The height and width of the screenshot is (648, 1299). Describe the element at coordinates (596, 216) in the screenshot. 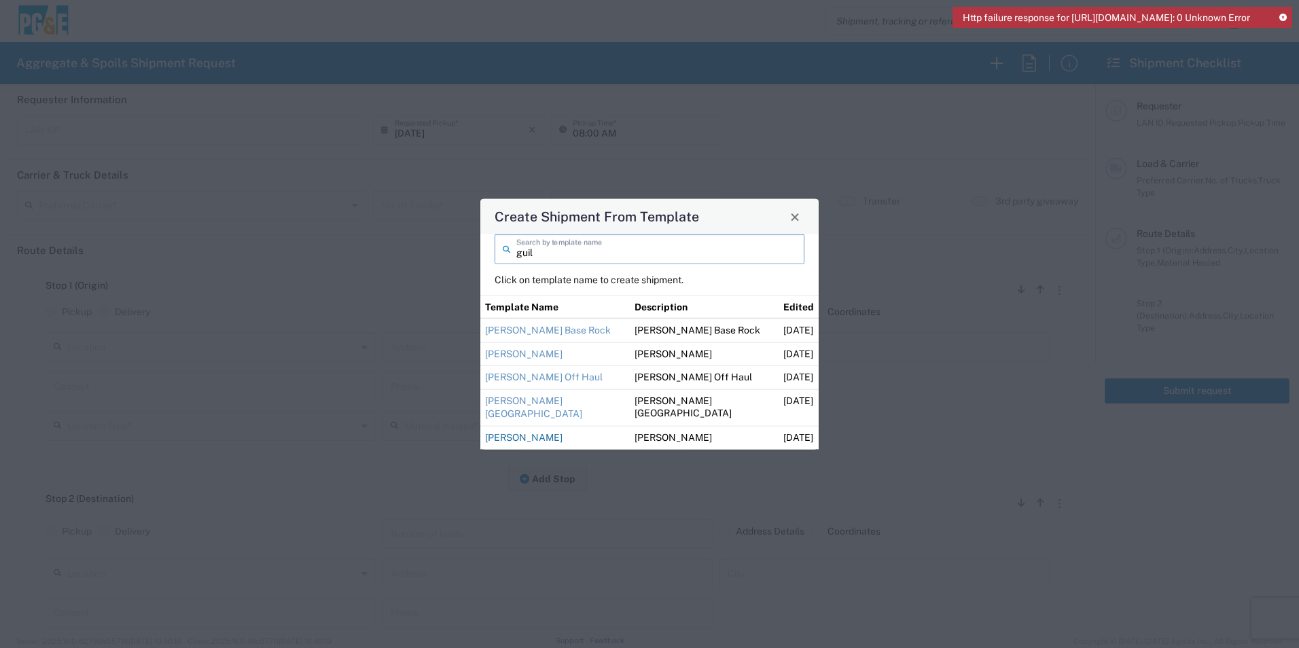

I see `h4: Create Shipment From Template` at that location.